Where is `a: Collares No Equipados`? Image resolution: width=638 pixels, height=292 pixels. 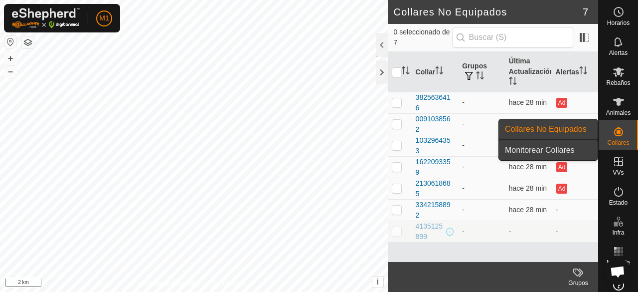 a: Collares No Equipados is located at coordinates (549, 129).